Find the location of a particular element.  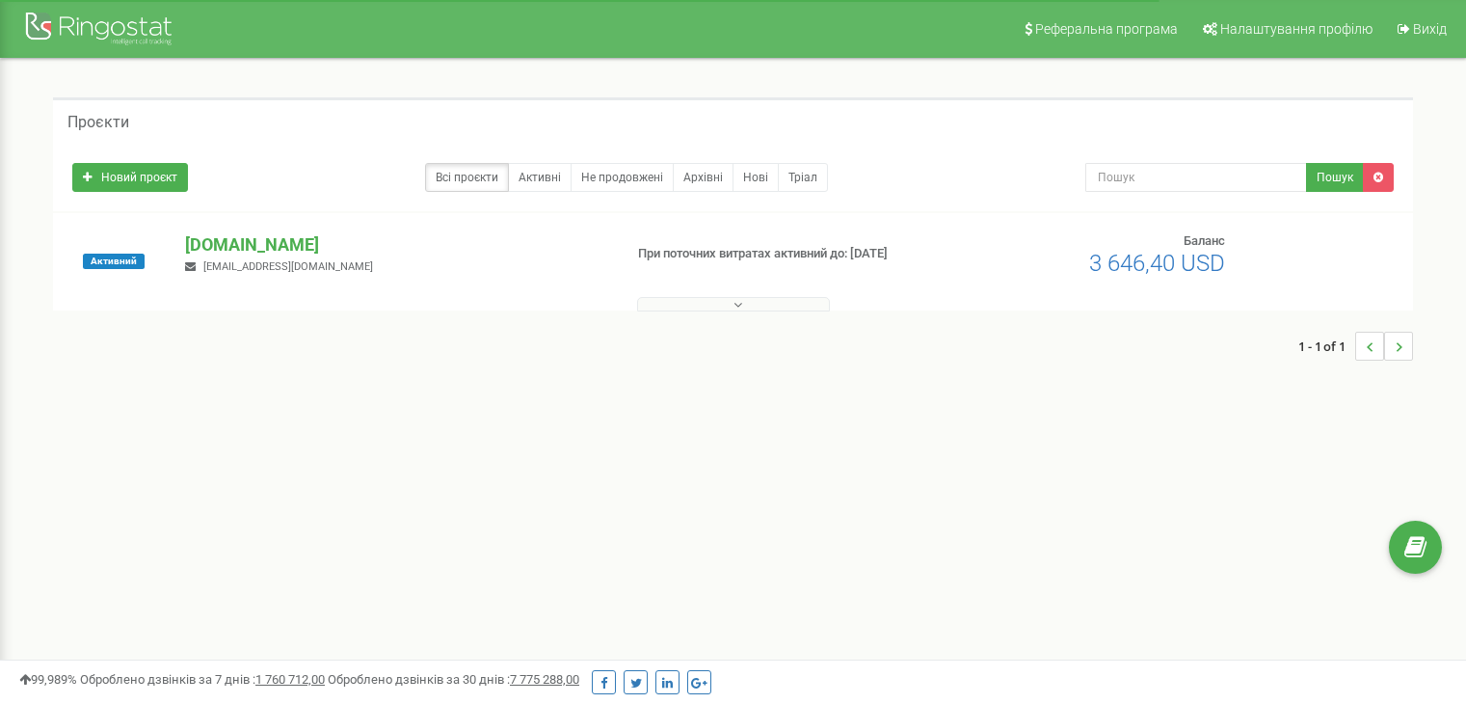

span: Оброблено дзвінків за 30 днів : is located at coordinates (453, 679).